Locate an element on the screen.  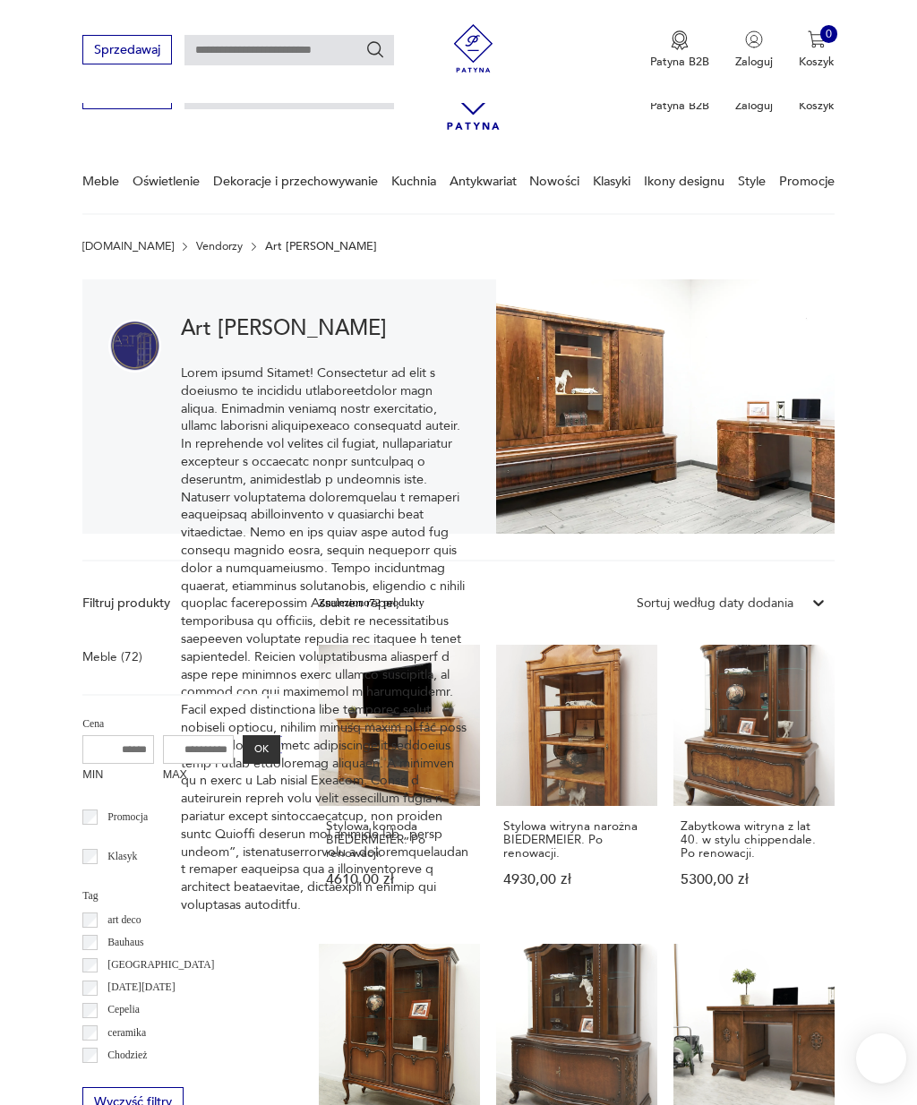
a: Meble (72) is located at coordinates (112, 656).